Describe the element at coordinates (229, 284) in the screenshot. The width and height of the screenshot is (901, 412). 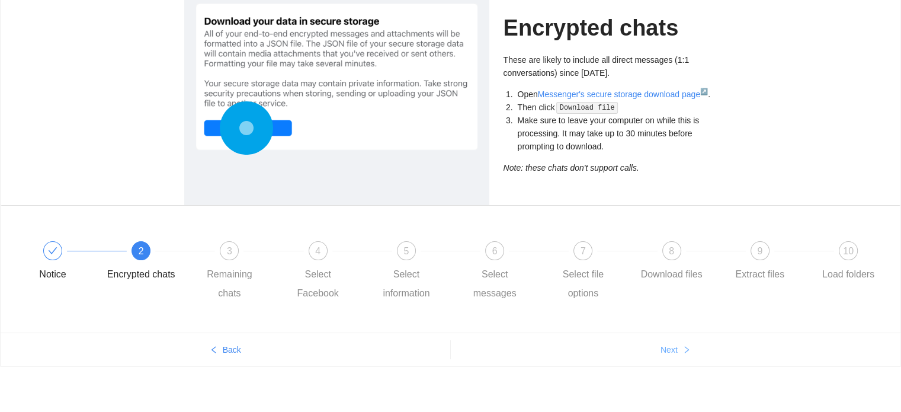
I see `div: Remaining chats` at that location.